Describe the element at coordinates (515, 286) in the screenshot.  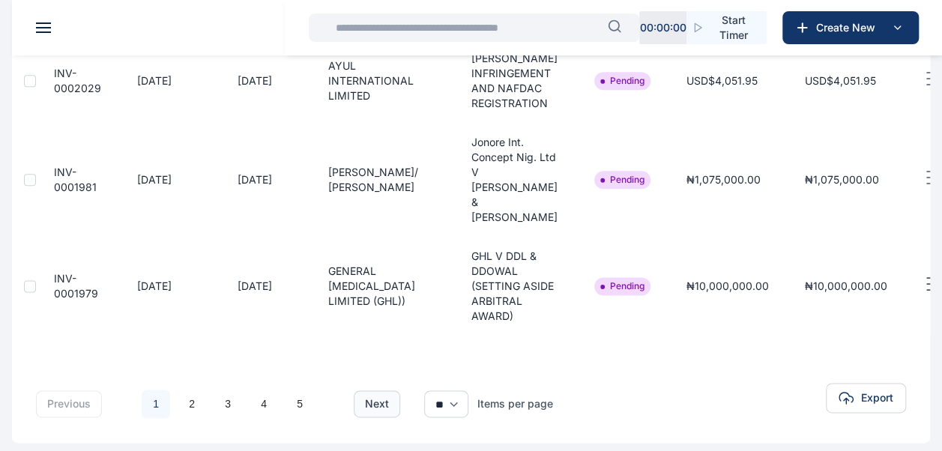
I see `td: GHL V DDL & DDOWAL (SETTING ASIDE ARBITRAL AWARD)` at that location.